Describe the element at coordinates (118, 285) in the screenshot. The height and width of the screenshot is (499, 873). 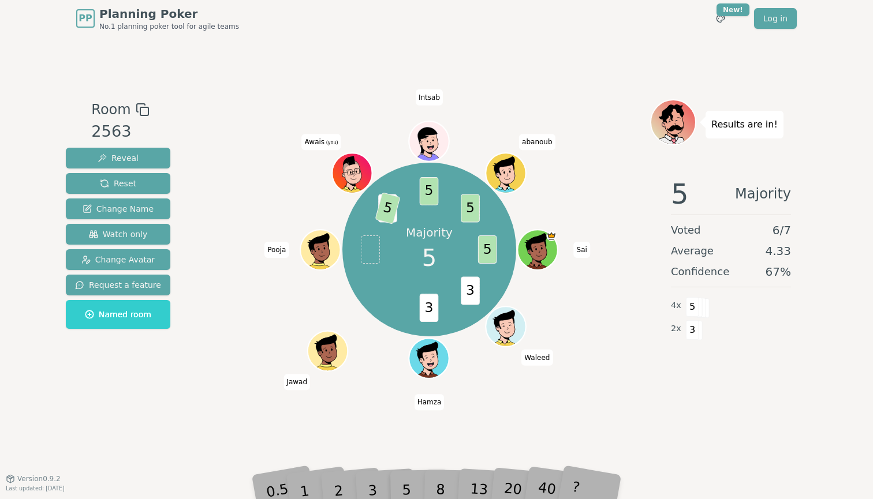
I see `button: Request a feature` at that location.